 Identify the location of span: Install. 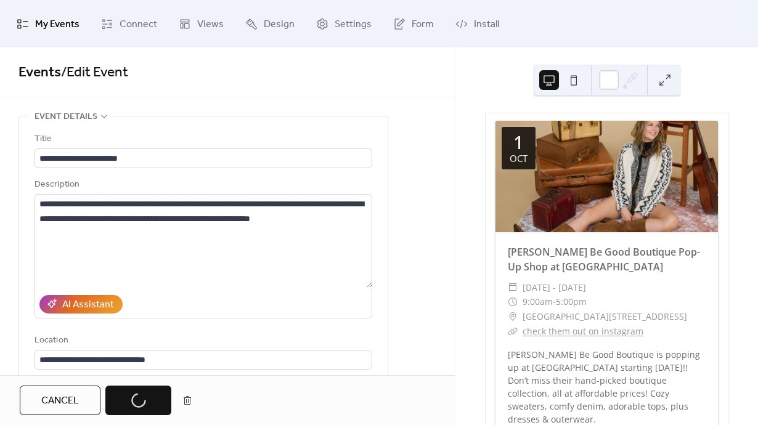
(486, 24).